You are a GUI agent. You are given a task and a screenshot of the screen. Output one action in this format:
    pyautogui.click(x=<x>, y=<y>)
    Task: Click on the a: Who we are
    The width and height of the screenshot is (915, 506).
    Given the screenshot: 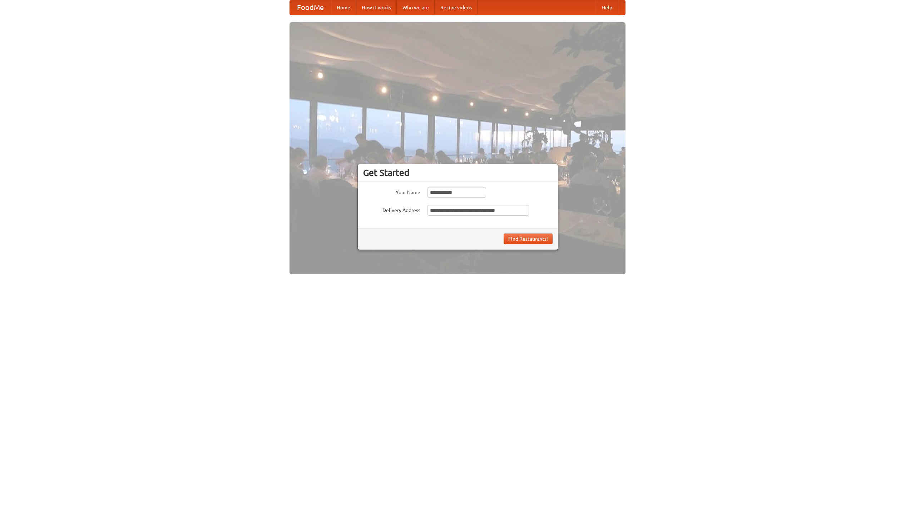 What is the action you would take?
    pyautogui.click(x=416, y=8)
    